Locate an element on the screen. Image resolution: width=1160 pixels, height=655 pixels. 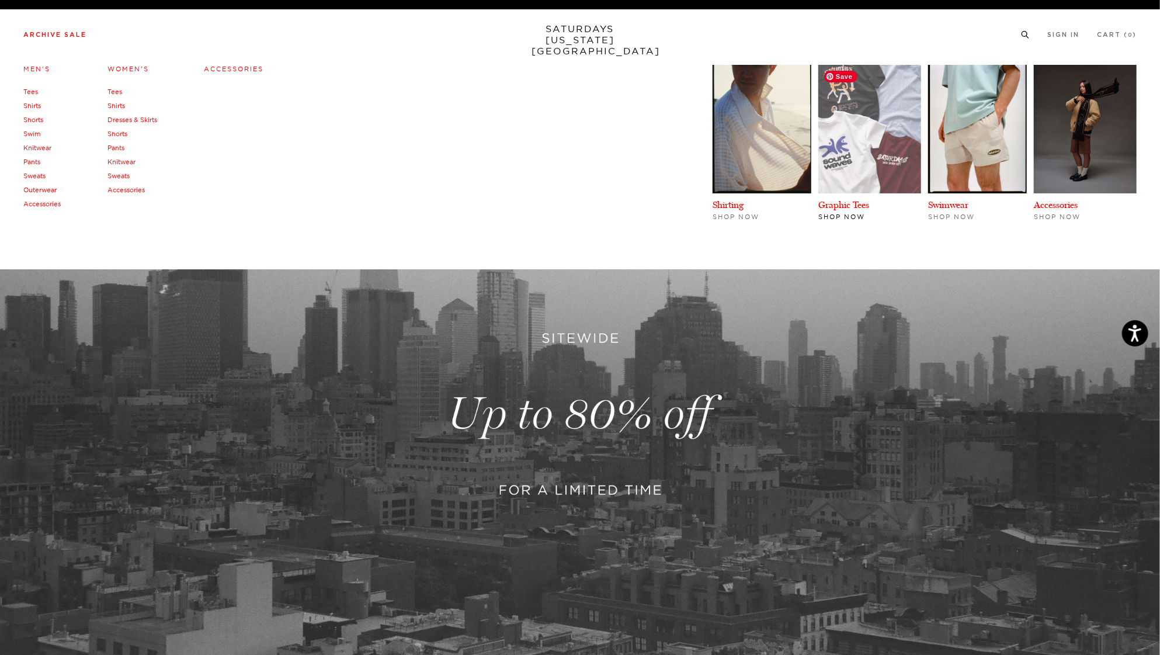
a: Outerwear is located at coordinates (40, 190).